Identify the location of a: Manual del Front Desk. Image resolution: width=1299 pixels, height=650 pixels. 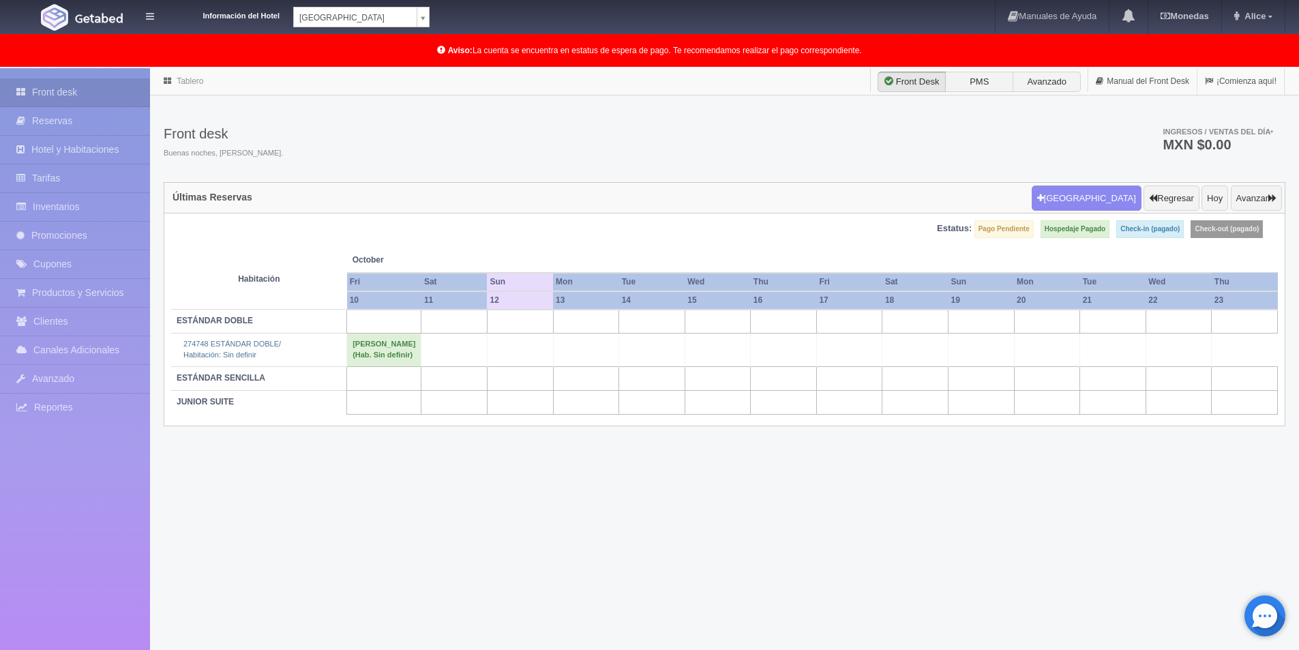
(1143, 81).